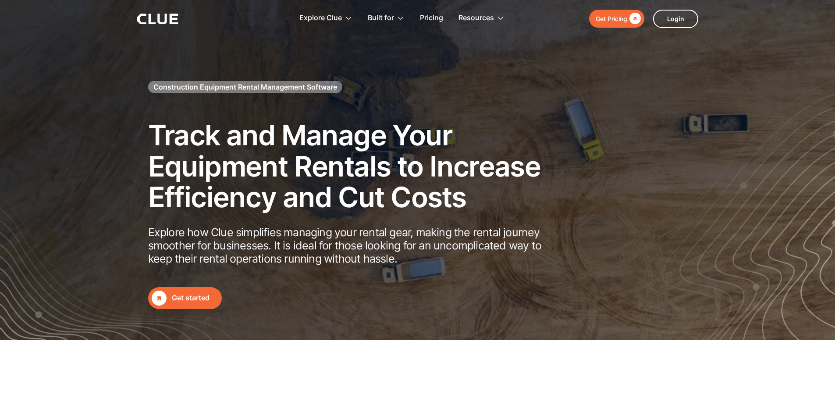 This screenshot has width=835, height=400. Describe the element at coordinates (357, 245) in the screenshot. I see `p: Explore how Clue simplifies managing your rental gear, making the rental journey smoother for bus...` at that location.